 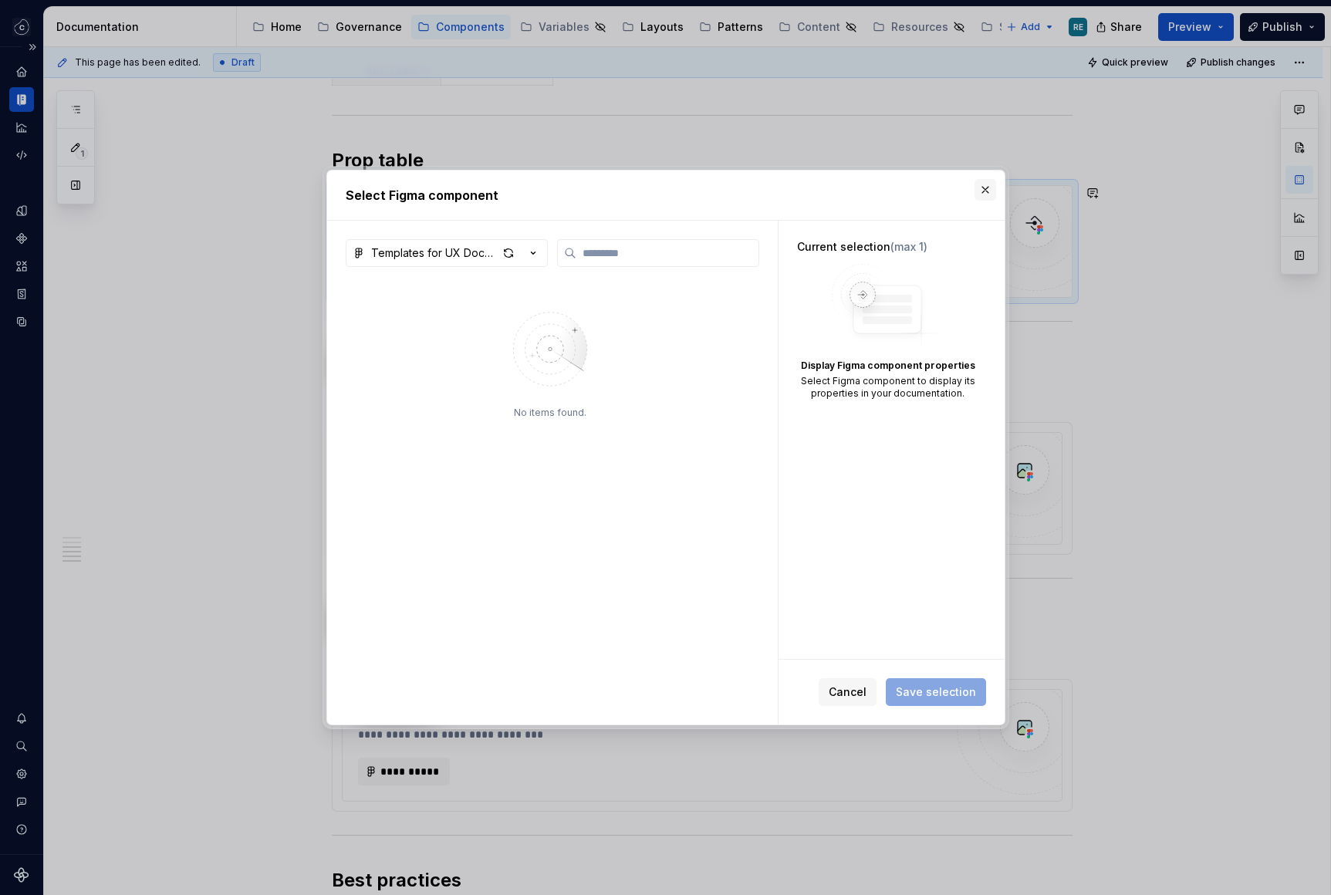 I want to click on button: Templates for UX Documentation, so click(x=447, y=253).